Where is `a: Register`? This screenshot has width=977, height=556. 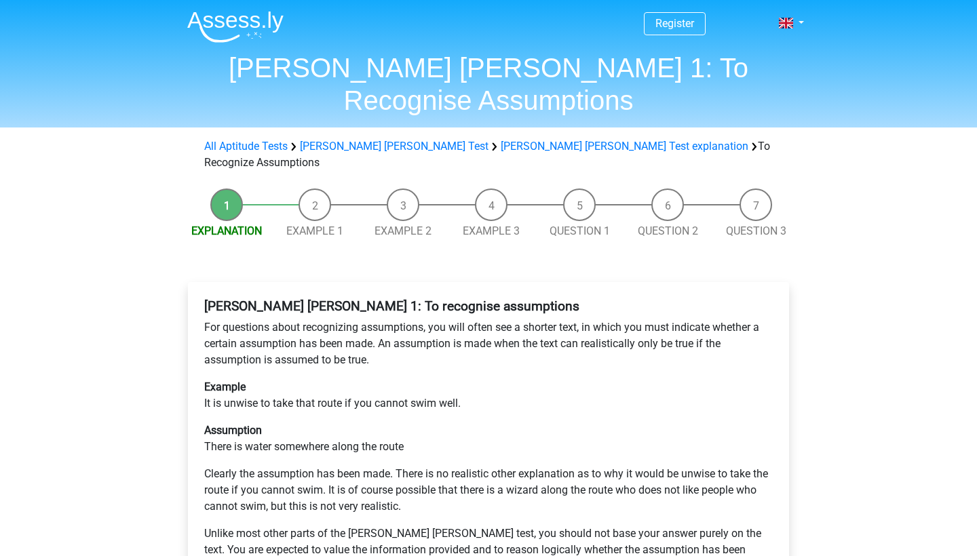 a: Register is located at coordinates (674, 23).